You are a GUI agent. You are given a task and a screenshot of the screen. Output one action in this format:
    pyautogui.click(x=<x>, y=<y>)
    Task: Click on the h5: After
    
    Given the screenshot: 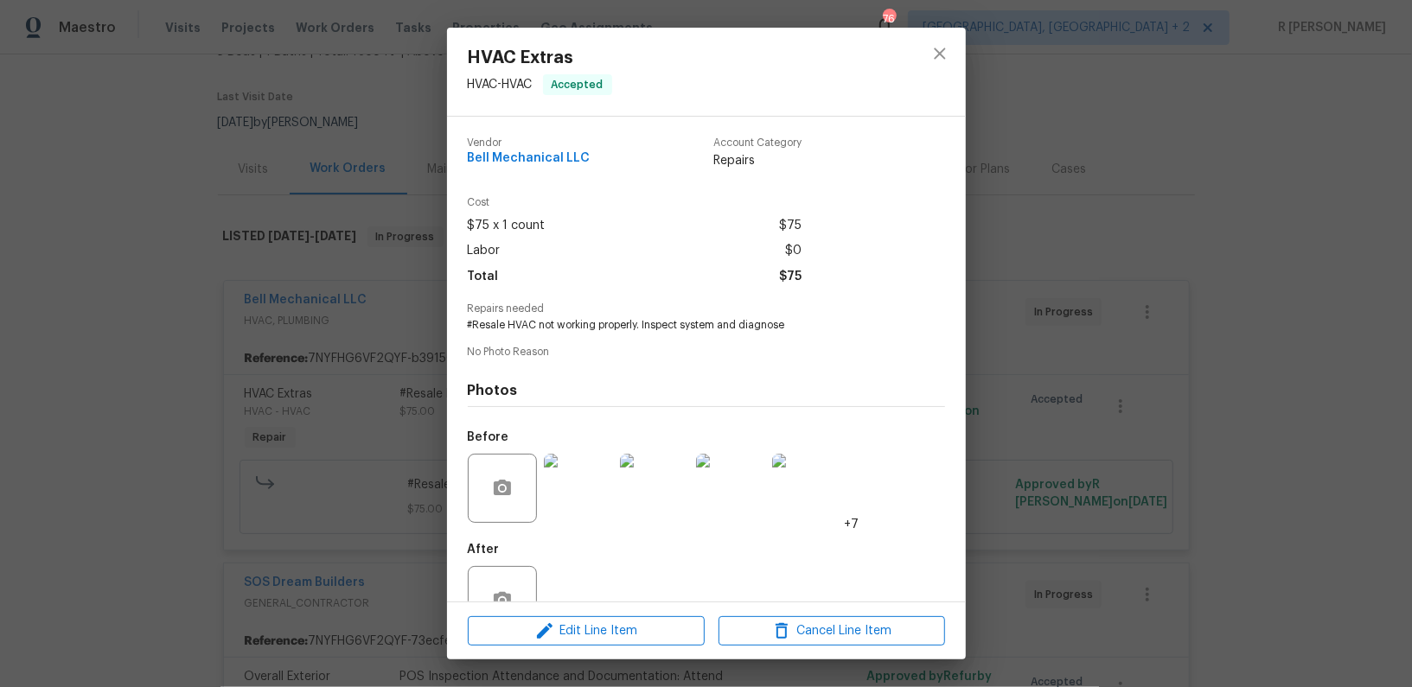 What is the action you would take?
    pyautogui.click(x=483, y=550)
    